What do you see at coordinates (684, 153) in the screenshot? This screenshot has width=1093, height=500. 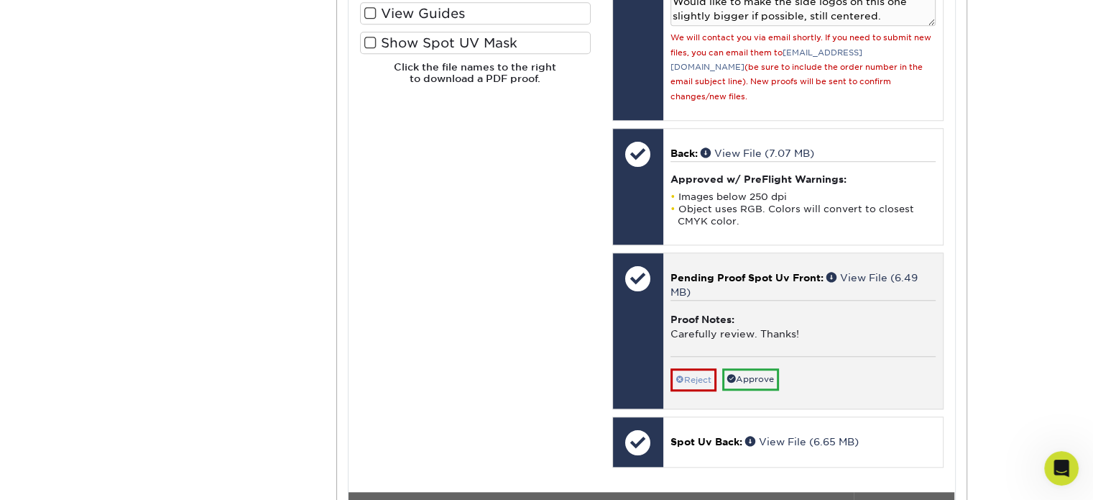 I see `span: Back:` at bounding box center [684, 153].